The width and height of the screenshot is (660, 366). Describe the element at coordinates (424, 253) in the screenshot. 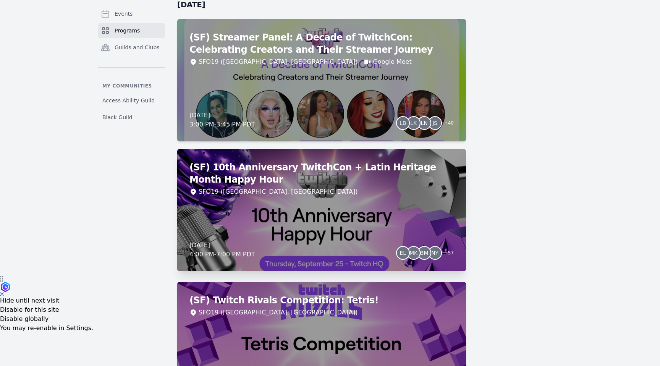

I see `span: BM` at that location.